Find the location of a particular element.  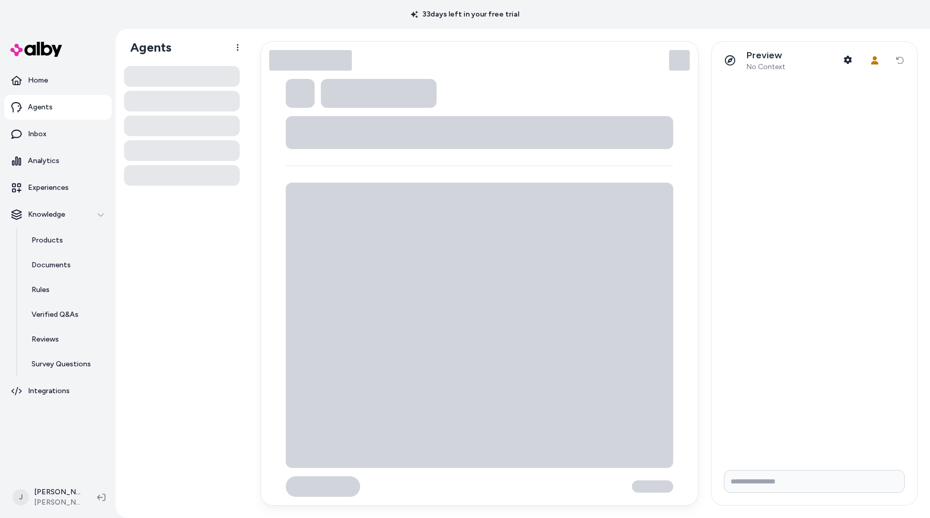

span: No Context is located at coordinates (765, 67).